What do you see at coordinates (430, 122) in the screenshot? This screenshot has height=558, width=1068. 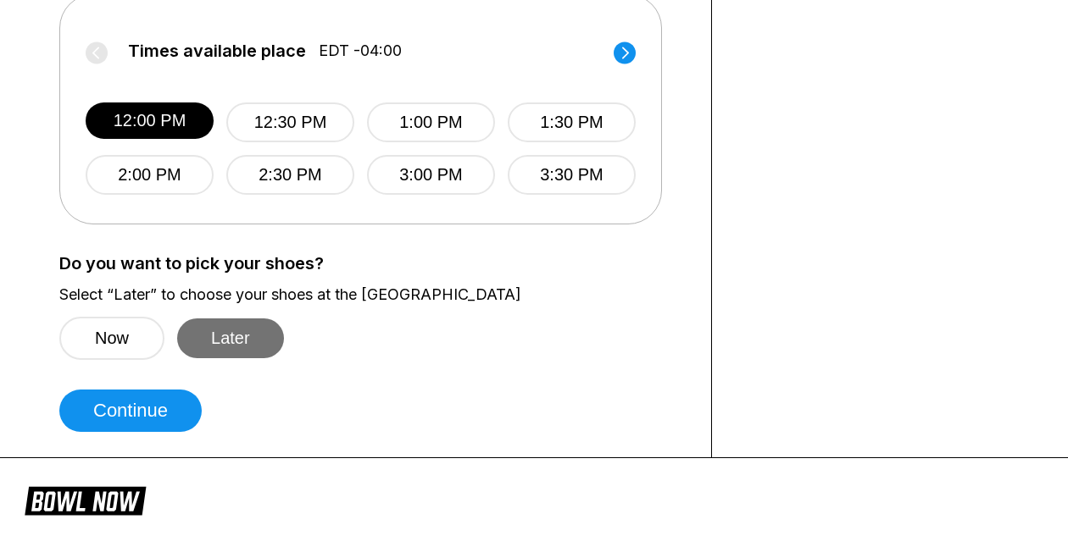 I see `button: 1:00 PM` at bounding box center [430, 122].